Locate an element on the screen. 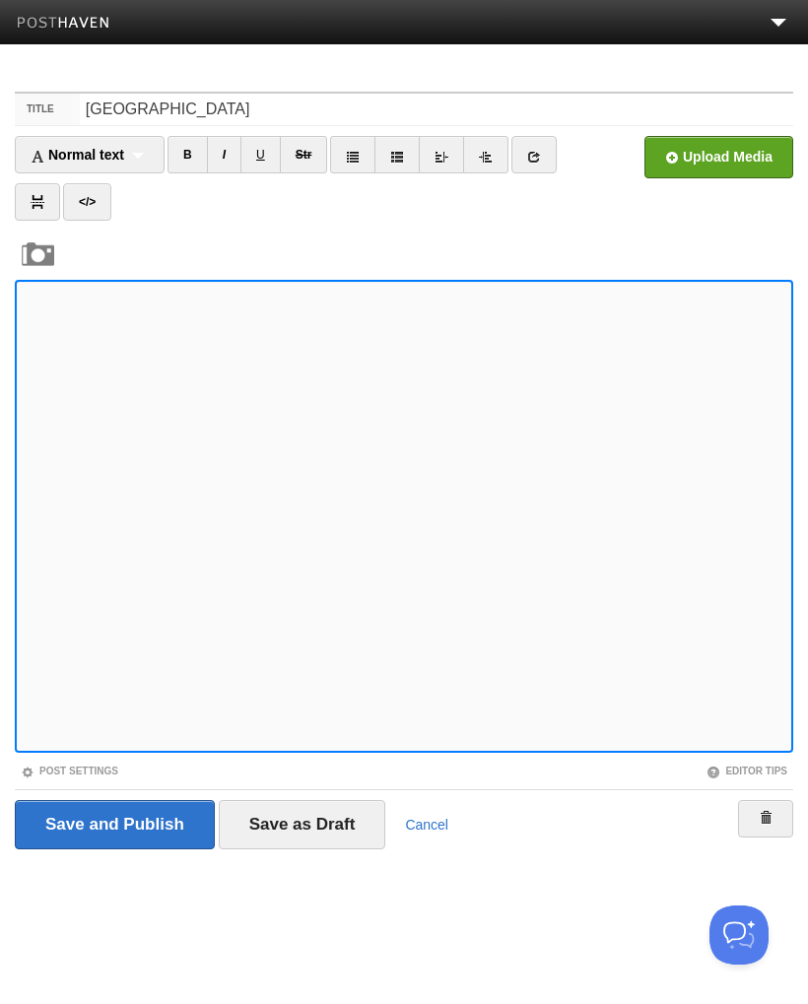  a: I is located at coordinates (224, 155).